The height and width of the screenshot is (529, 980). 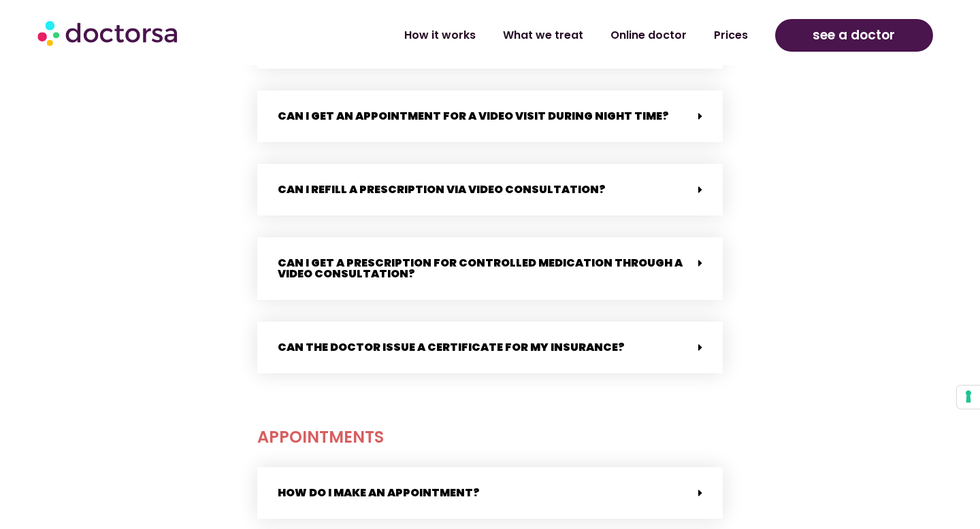 What do you see at coordinates (473, 116) in the screenshot?
I see `a: Can I get an appointment for a video visit during night time?` at bounding box center [473, 116].